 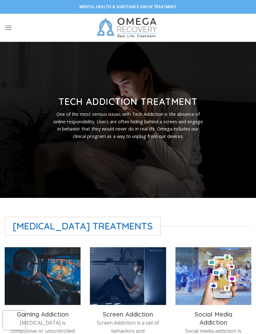 I want to click on strong: Tech Addiction Treatment, so click(x=128, y=101).